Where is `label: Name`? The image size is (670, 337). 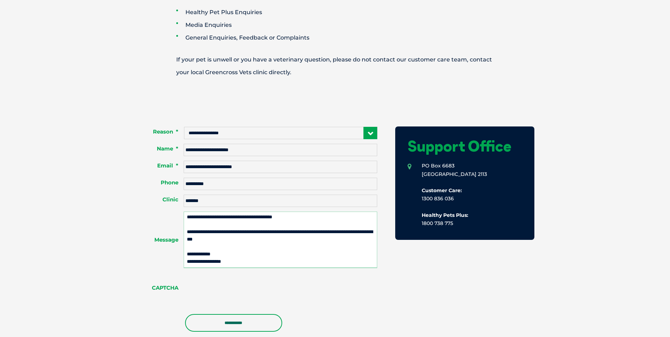
label: Name is located at coordinates (160, 149).